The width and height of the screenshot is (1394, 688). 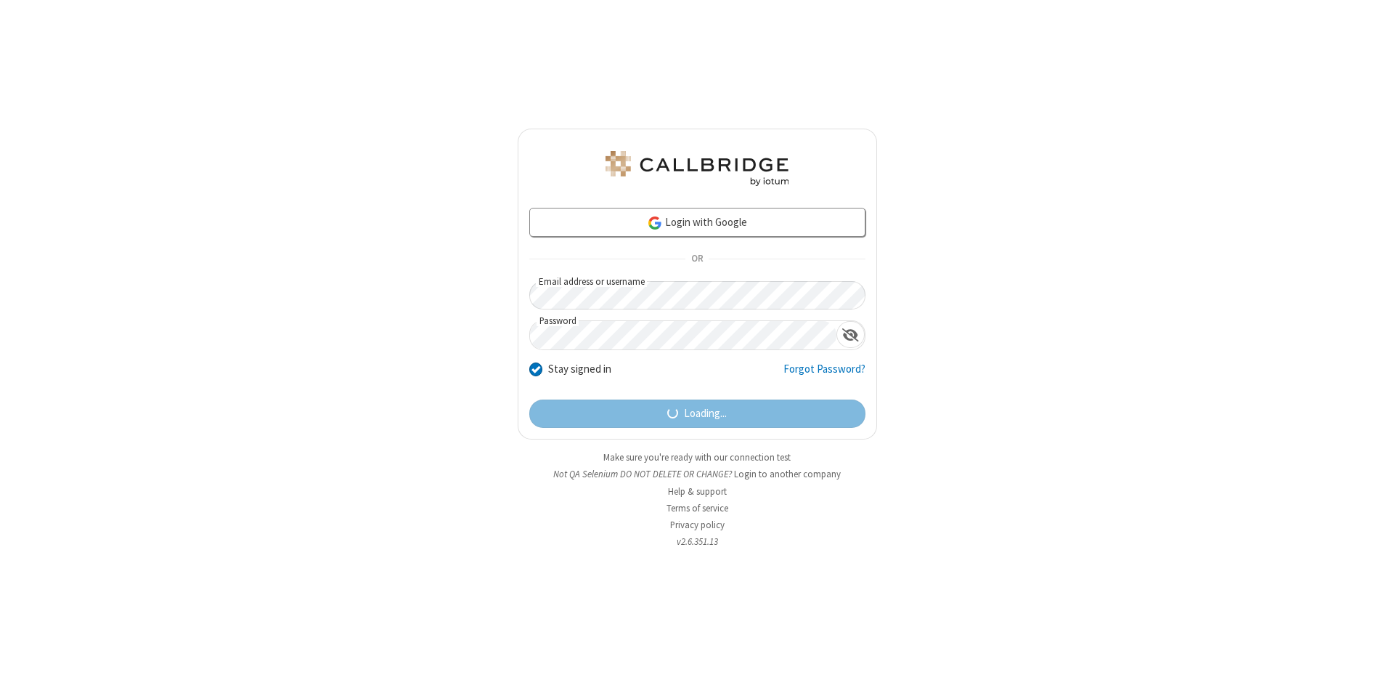 What do you see at coordinates (655, 223) in the screenshot?
I see `img: google-icon.png` at bounding box center [655, 223].